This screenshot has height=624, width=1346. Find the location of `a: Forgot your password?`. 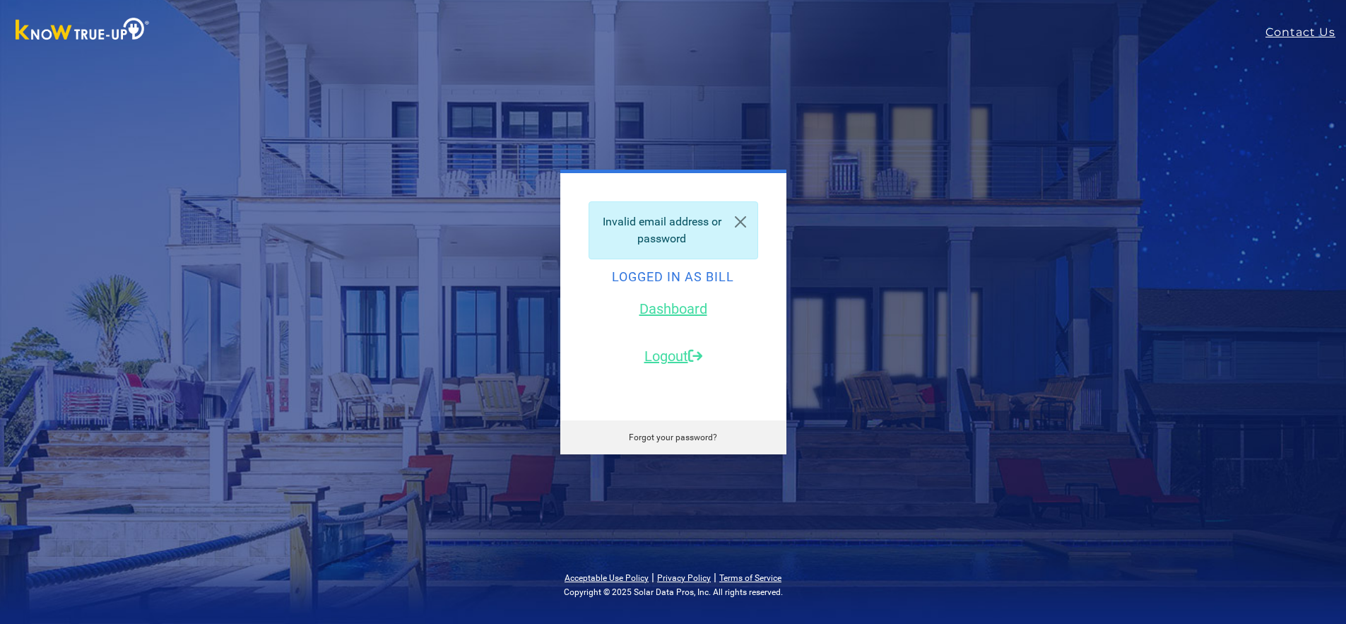

a: Forgot your password? is located at coordinates (672, 437).